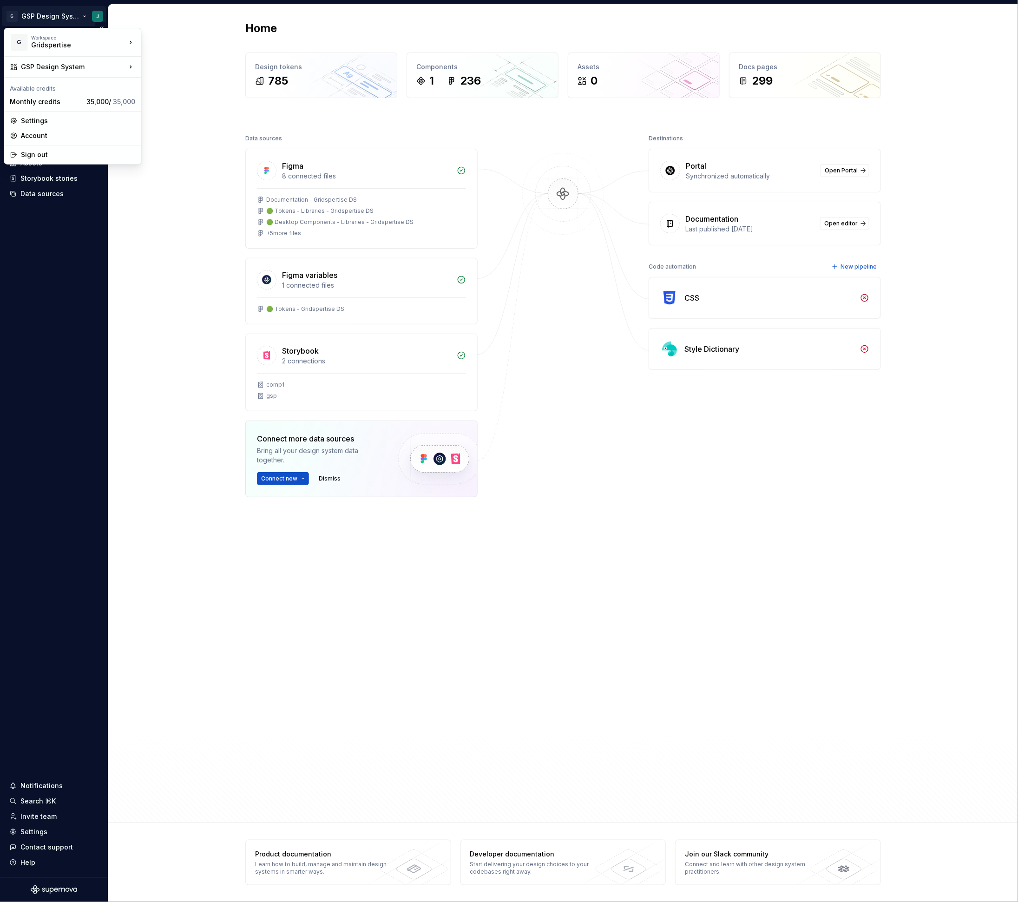 Image resolution: width=1018 pixels, height=902 pixels. Describe the element at coordinates (71, 45) in the screenshot. I see `div: Gridspertise` at that location.